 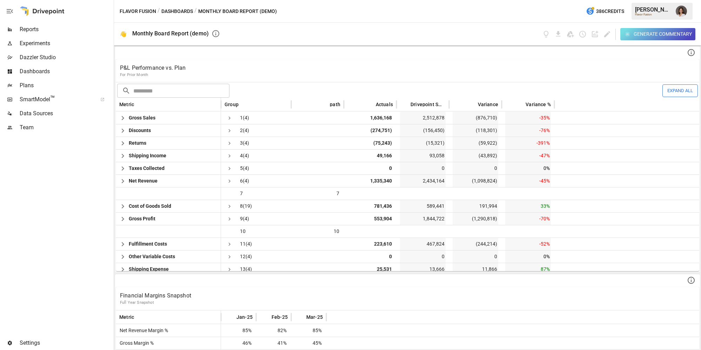 I want to click on span: Fulfillment Costs, so click(x=148, y=244).